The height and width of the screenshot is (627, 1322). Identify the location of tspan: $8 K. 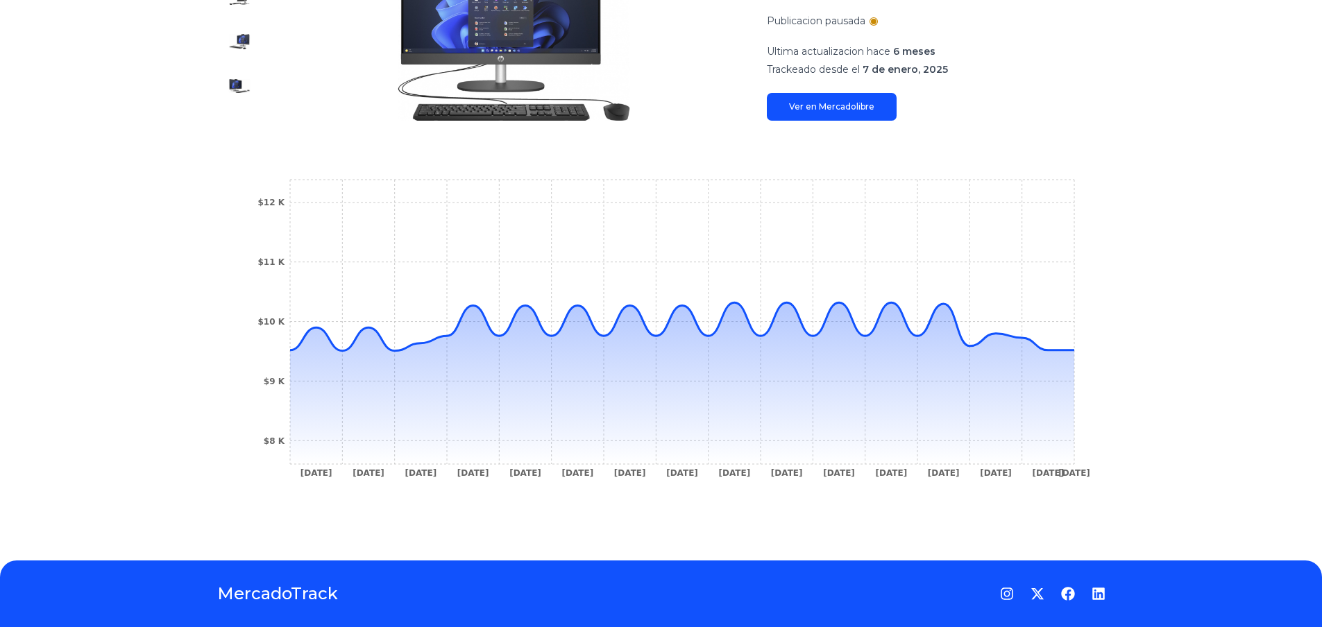
(273, 441).